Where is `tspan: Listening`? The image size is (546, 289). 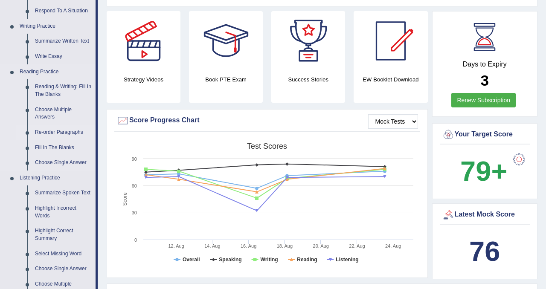
tspan: Listening is located at coordinates (347, 260).